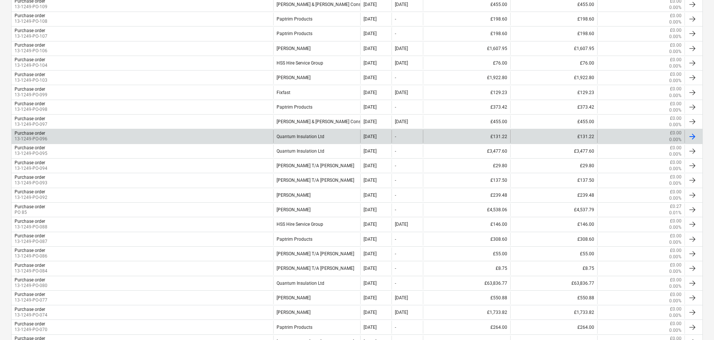 This screenshot has height=340, width=714. I want to click on div: Fixfast, so click(317, 92).